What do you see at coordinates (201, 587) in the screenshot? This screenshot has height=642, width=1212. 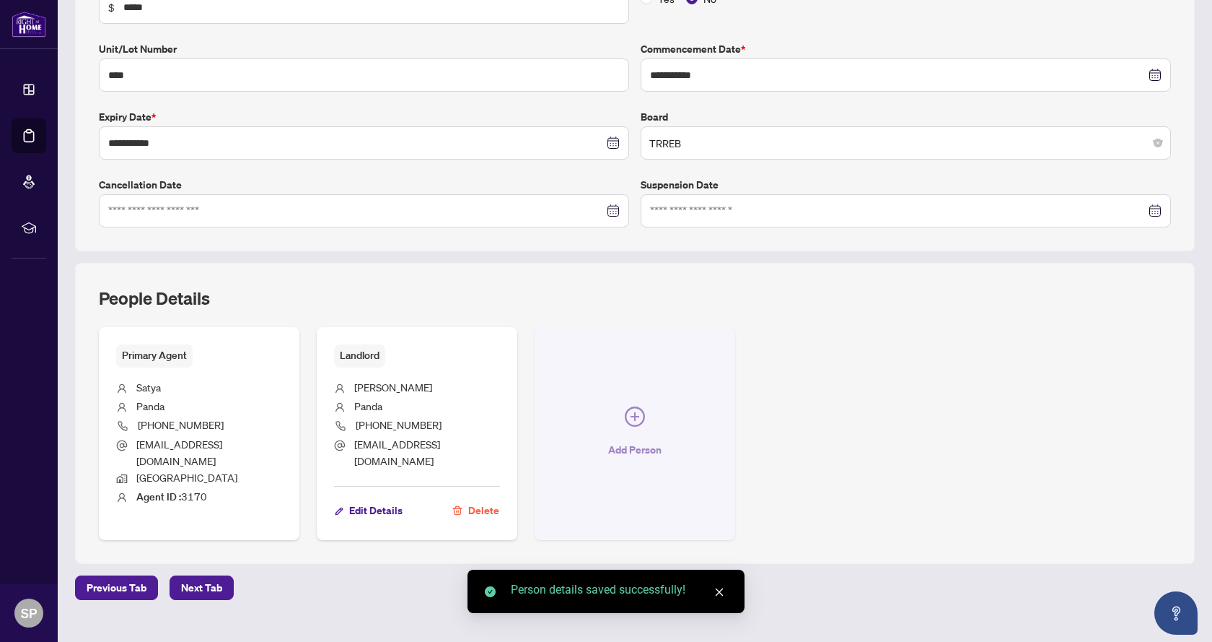 I see `span: Next Tab` at bounding box center [201, 587].